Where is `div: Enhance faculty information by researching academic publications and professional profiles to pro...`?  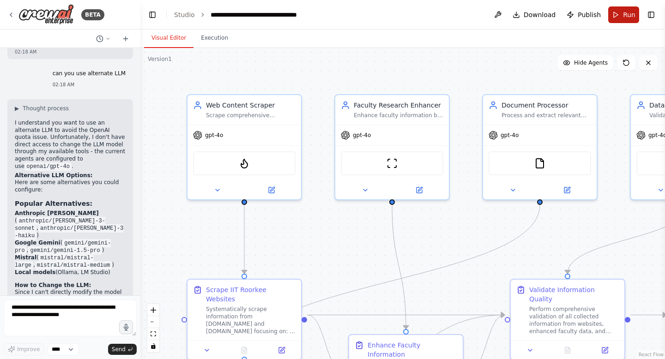 div: Enhance faculty information by researching academic publications and professional profiles to pro... is located at coordinates (399, 116).